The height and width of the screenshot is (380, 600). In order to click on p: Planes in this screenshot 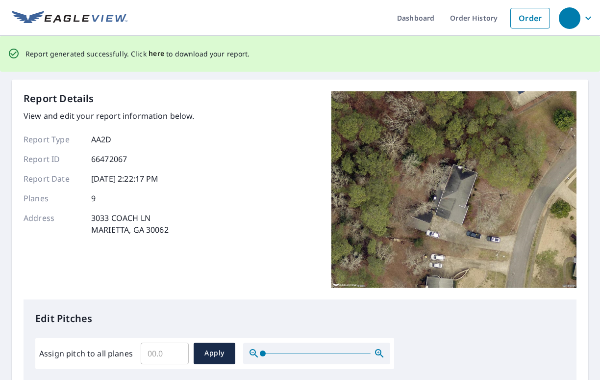, I will do `click(53, 198)`.